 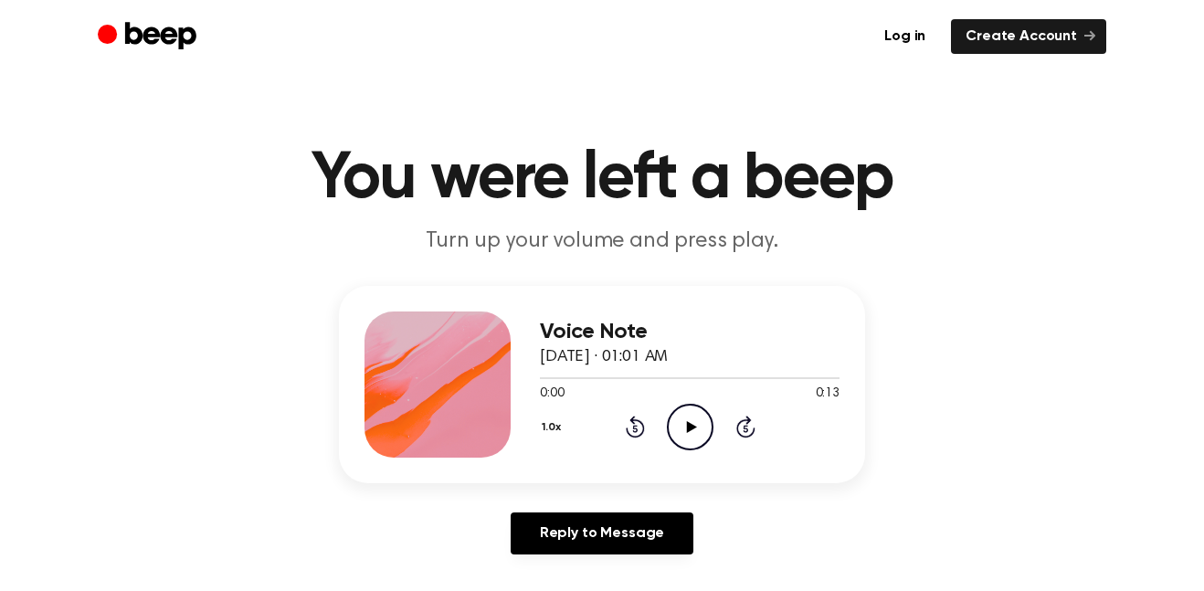 What do you see at coordinates (690, 332) in the screenshot?
I see `h3: Voice Note` at bounding box center [690, 332].